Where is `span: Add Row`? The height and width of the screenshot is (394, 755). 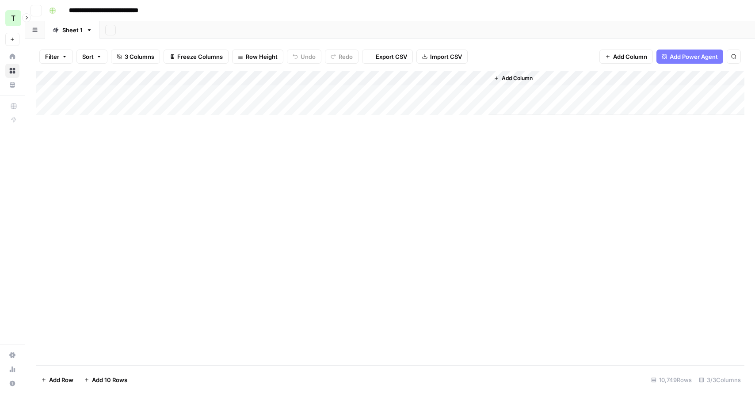 span: Add Row is located at coordinates (61, 380).